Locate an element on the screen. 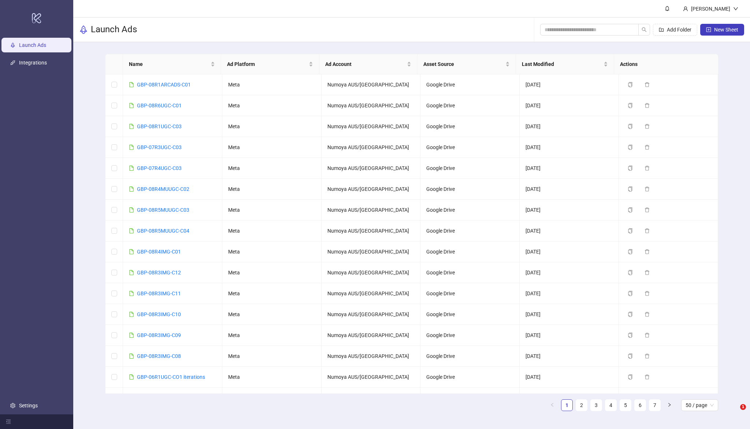 The width and height of the screenshot is (750, 429). button: Add Folder is located at coordinates (675, 30).